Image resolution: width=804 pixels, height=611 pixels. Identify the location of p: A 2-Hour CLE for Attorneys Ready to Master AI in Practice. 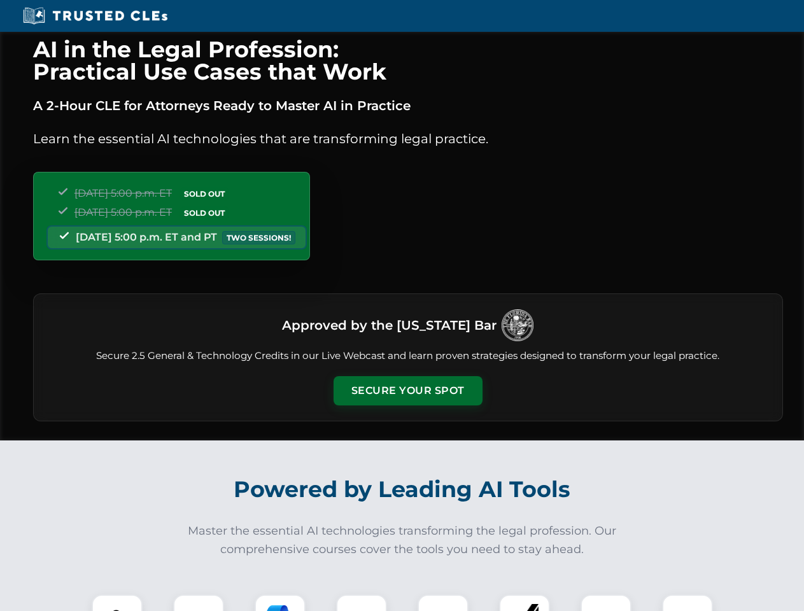
(408, 106).